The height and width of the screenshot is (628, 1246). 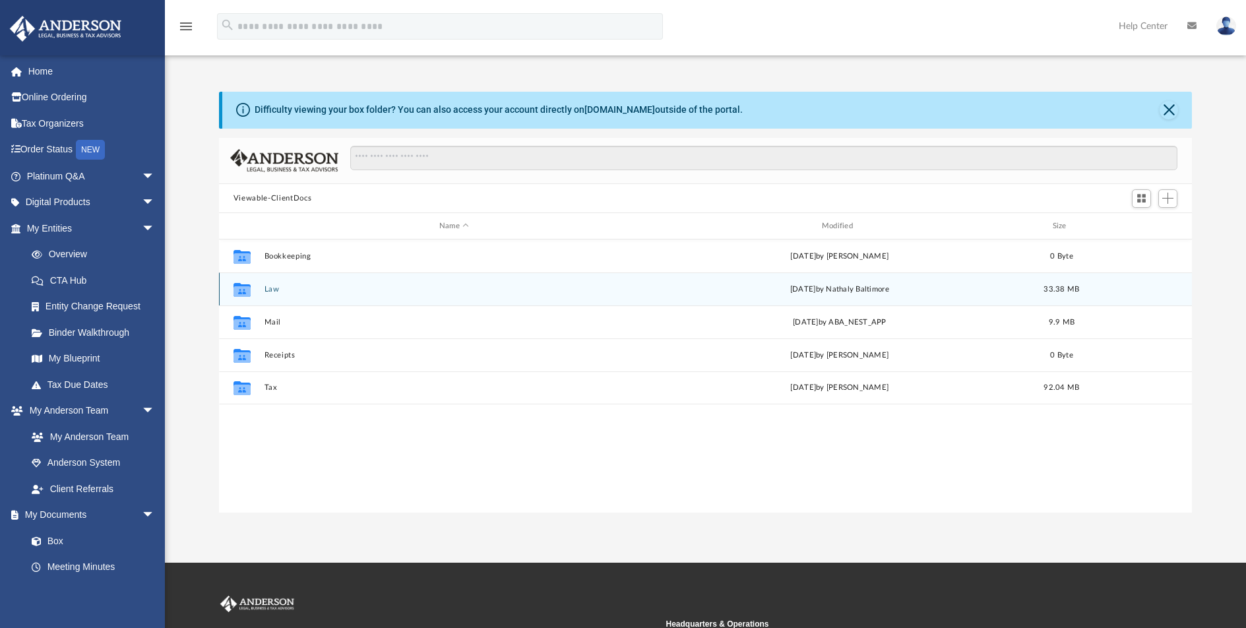 I want to click on a: Tax Organizers, so click(x=92, y=123).